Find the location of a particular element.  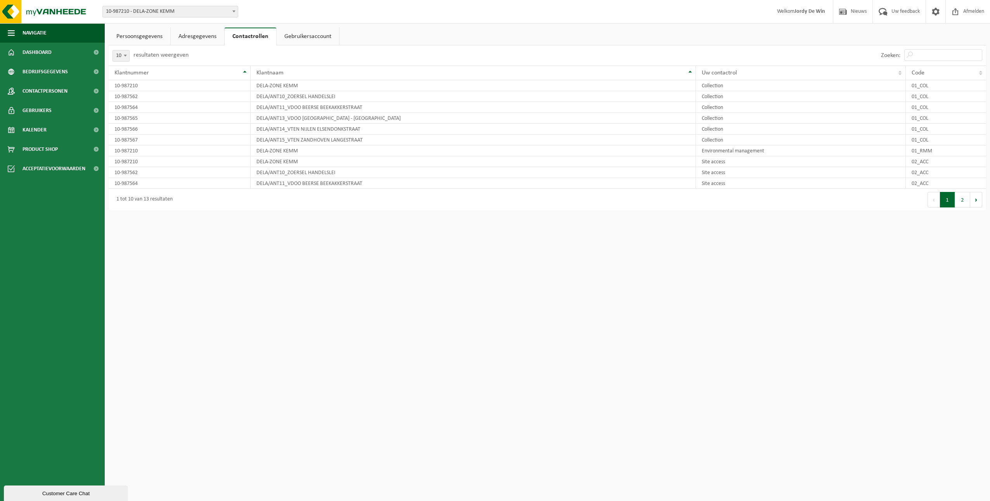

td: 01_RMM is located at coordinates (946, 151).